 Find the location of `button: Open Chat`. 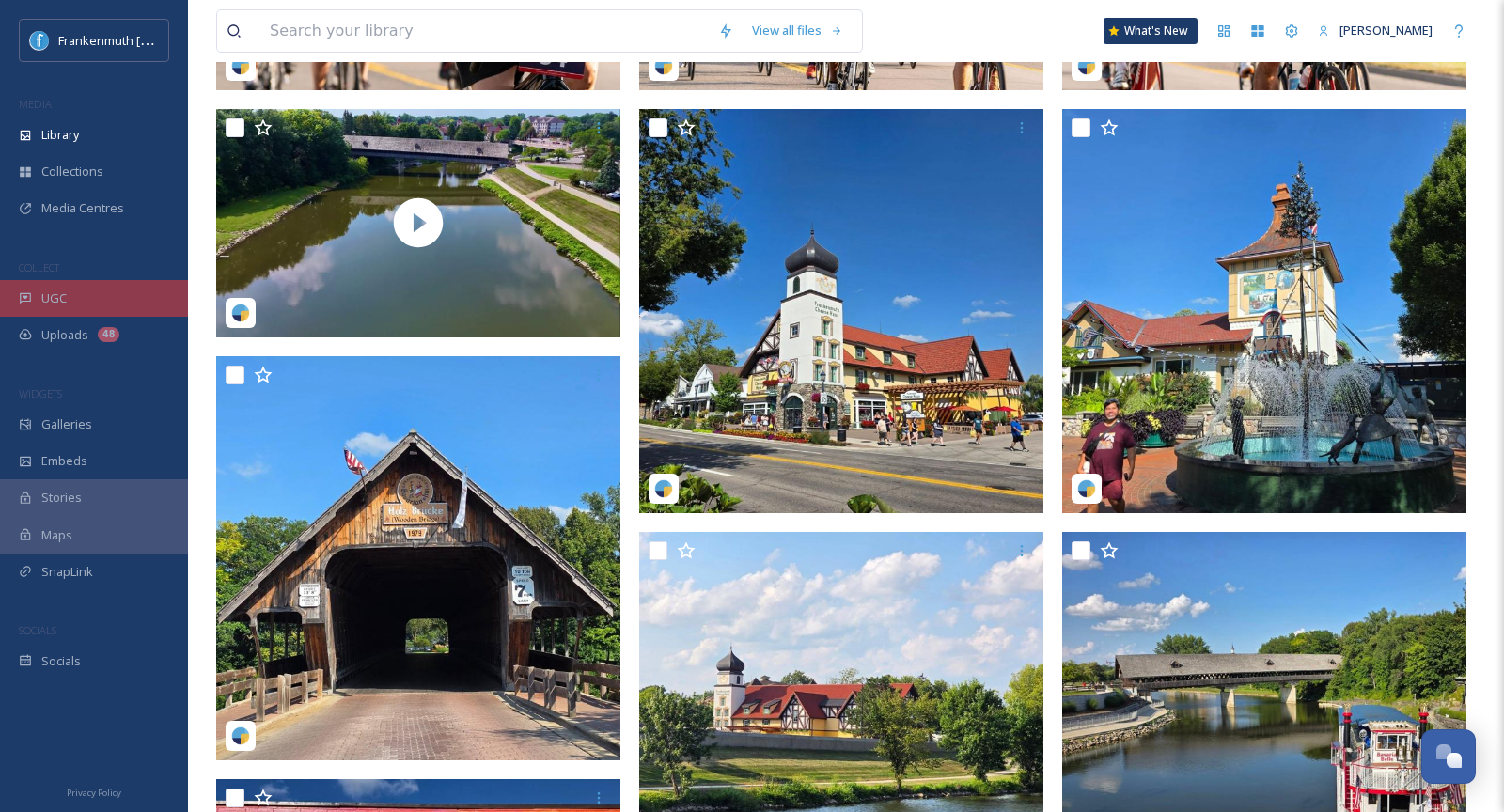

button: Open Chat is located at coordinates (1448, 756).